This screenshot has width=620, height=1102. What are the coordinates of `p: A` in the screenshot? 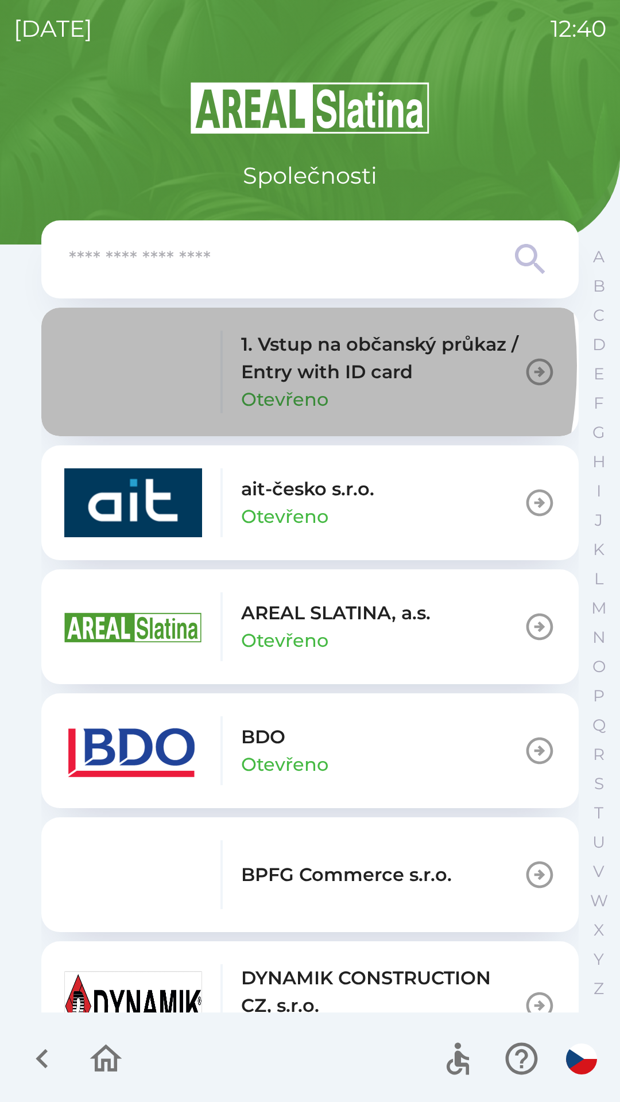 It's located at (599, 257).